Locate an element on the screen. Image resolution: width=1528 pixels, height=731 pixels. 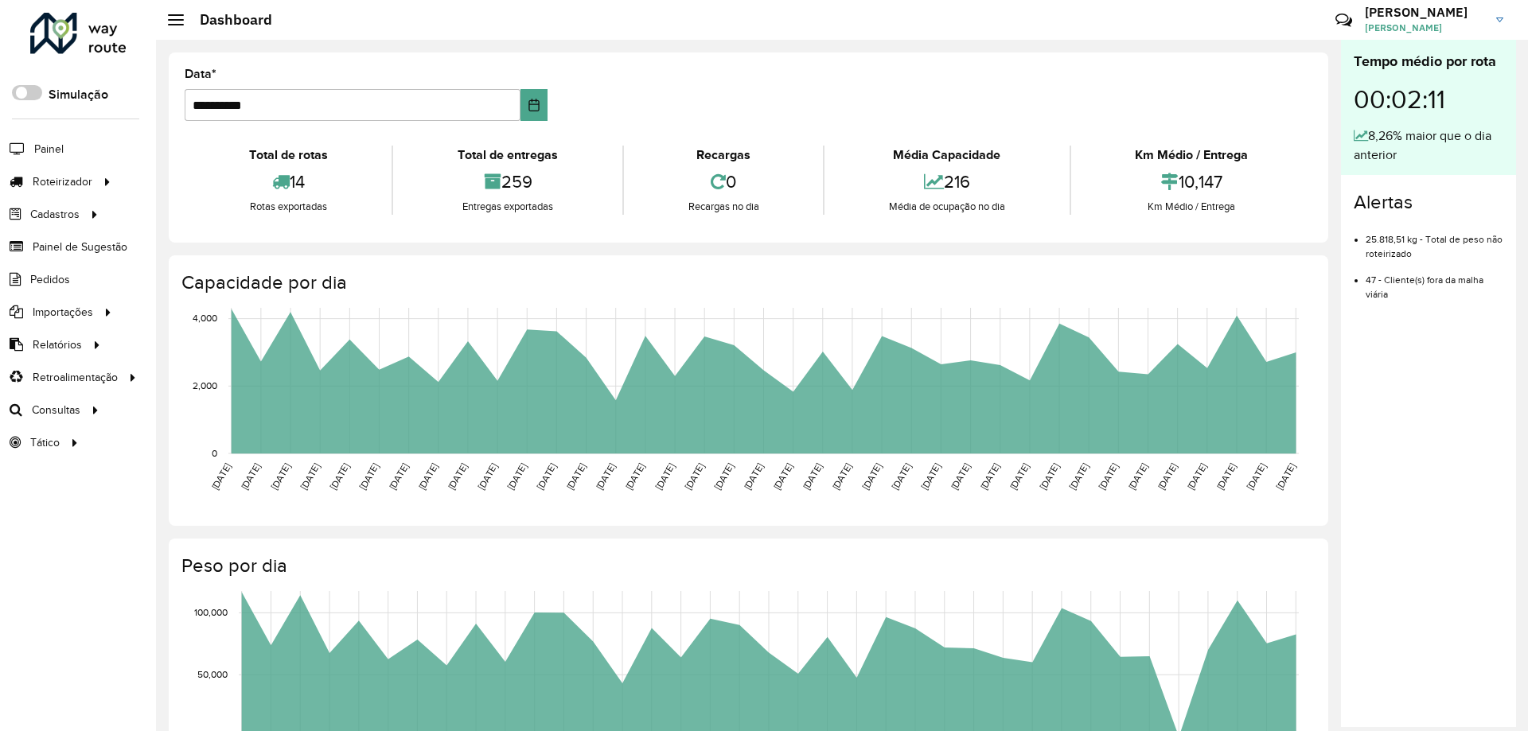
label: Simulação is located at coordinates (78, 95).